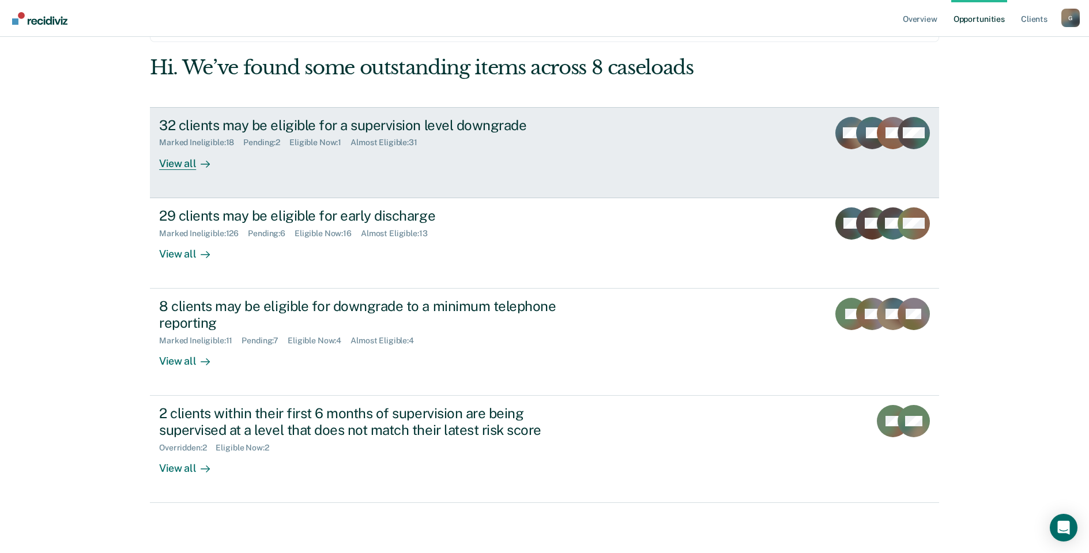 The width and height of the screenshot is (1089, 553). I want to click on div: G, so click(1070, 18).